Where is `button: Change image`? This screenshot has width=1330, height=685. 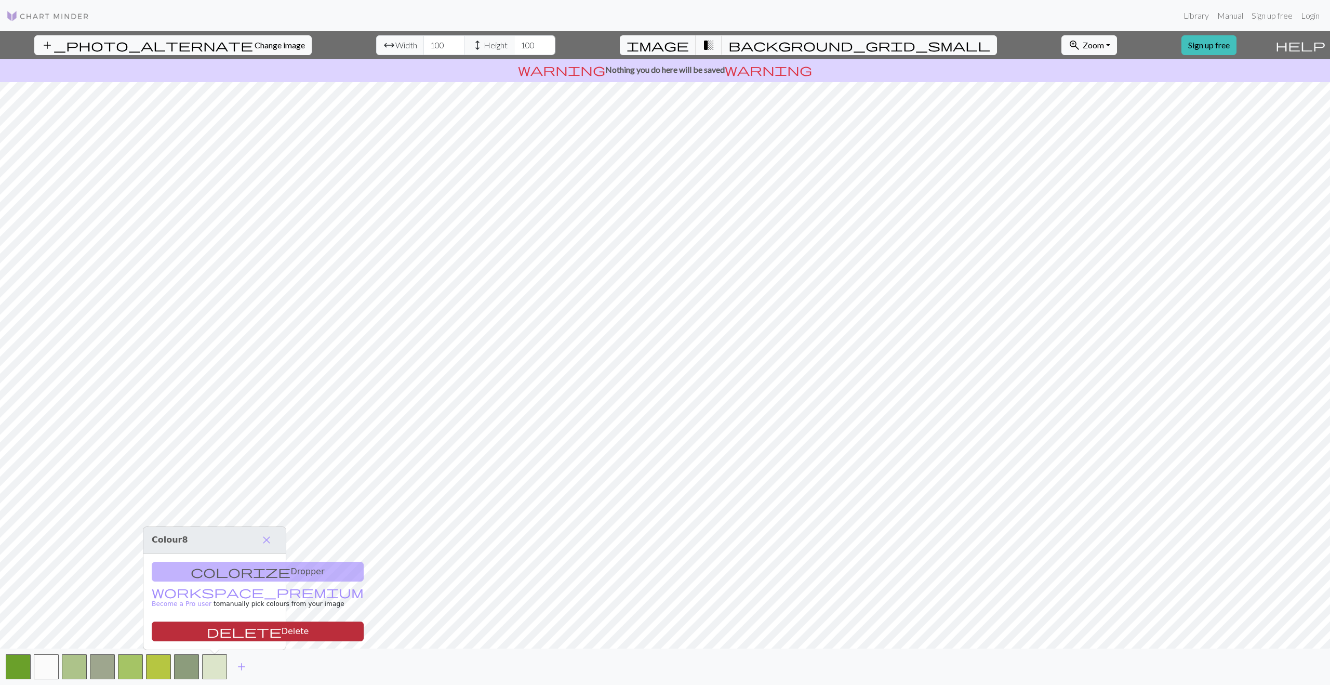 button: Change image is located at coordinates (173, 45).